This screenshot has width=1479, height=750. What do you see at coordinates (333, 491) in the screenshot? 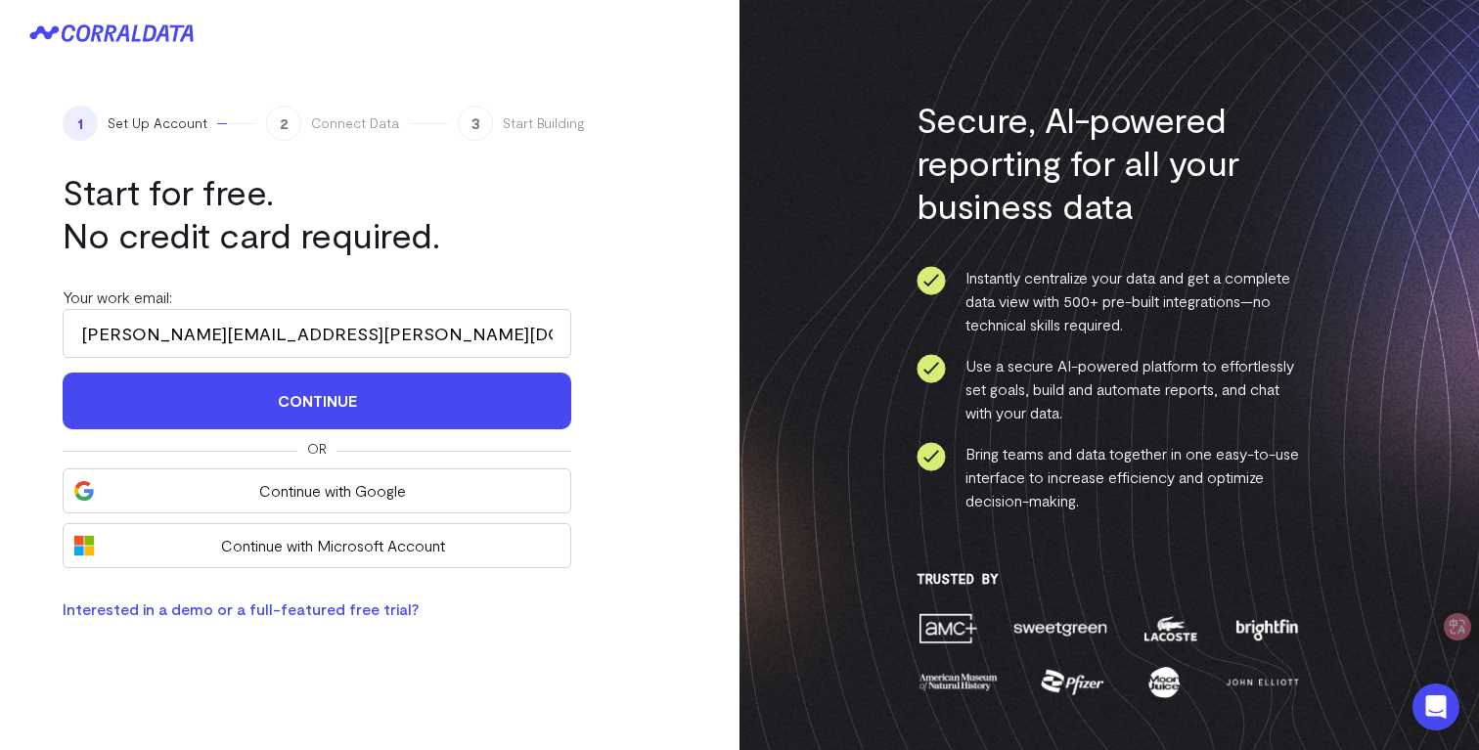
I see `span: Continue with Google` at bounding box center [333, 491].